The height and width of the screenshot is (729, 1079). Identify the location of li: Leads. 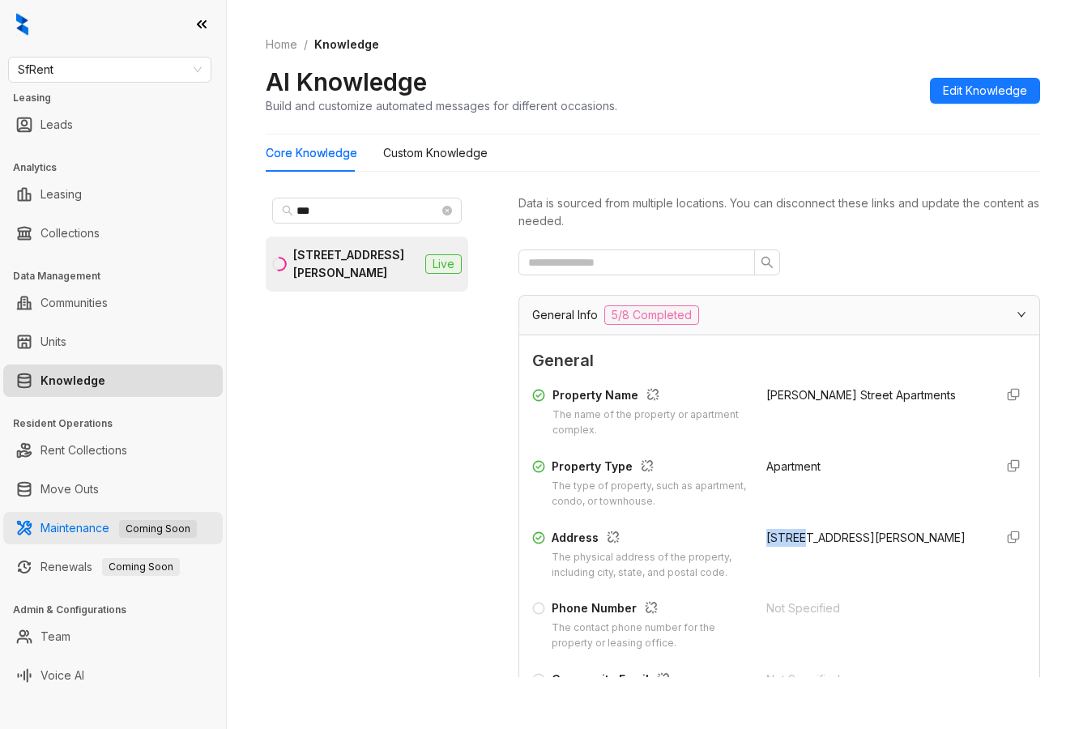
(113, 125).